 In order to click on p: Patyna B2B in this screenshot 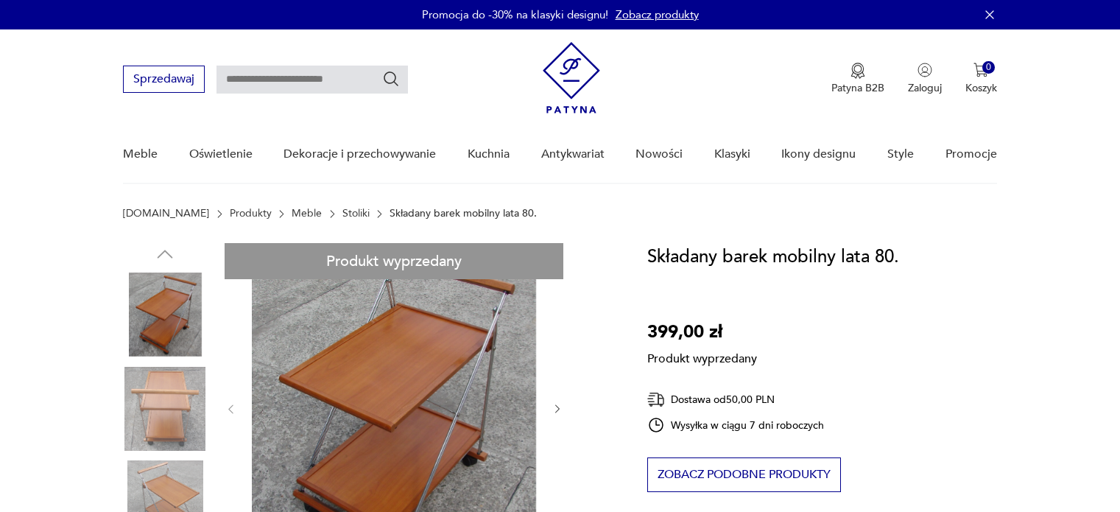, I will do `click(858, 88)`.